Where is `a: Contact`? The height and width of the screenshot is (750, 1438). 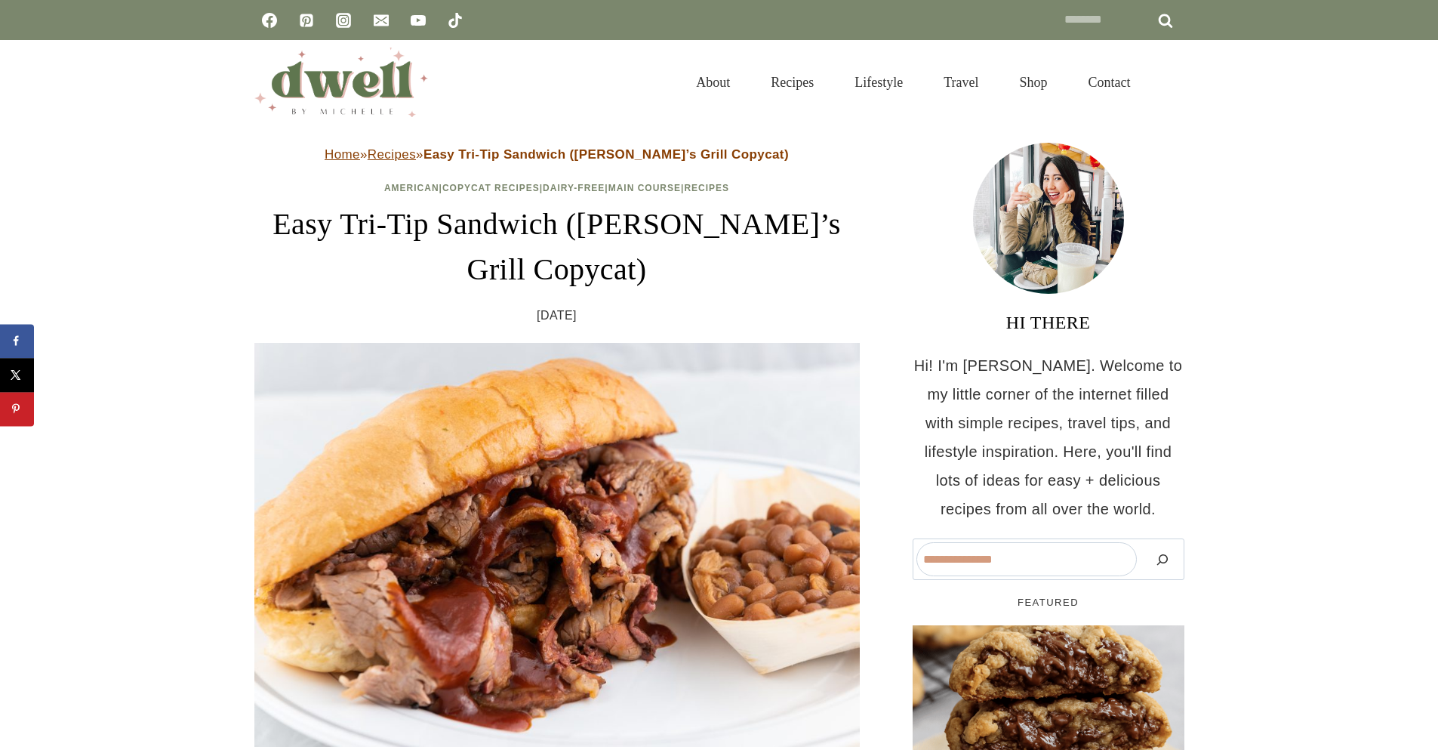
a: Contact is located at coordinates (1110, 82).